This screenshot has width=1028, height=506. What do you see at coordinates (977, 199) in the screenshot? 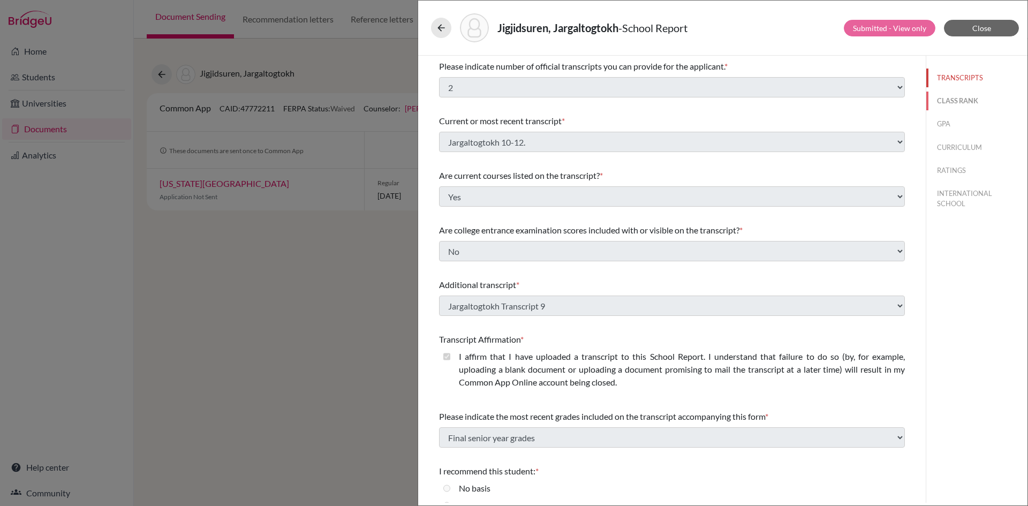
I see `button: INTERNATIONAL SCHOOL` at bounding box center [977, 199].